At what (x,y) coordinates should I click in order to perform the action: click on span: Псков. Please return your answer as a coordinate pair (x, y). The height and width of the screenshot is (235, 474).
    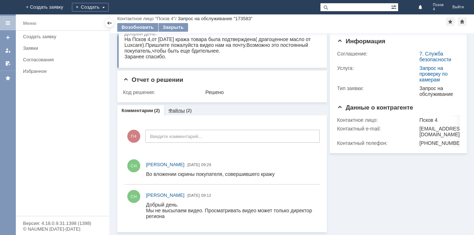
    Looking at the image, I should click on (438, 5).